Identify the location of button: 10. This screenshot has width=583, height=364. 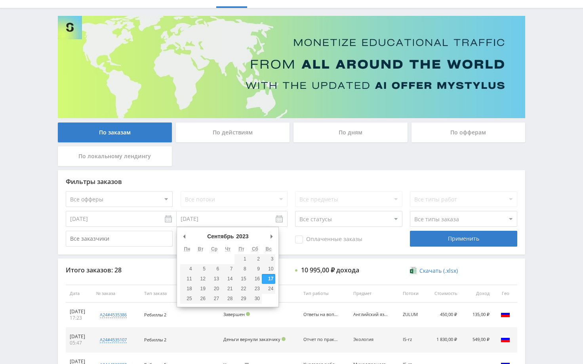
(269, 269).